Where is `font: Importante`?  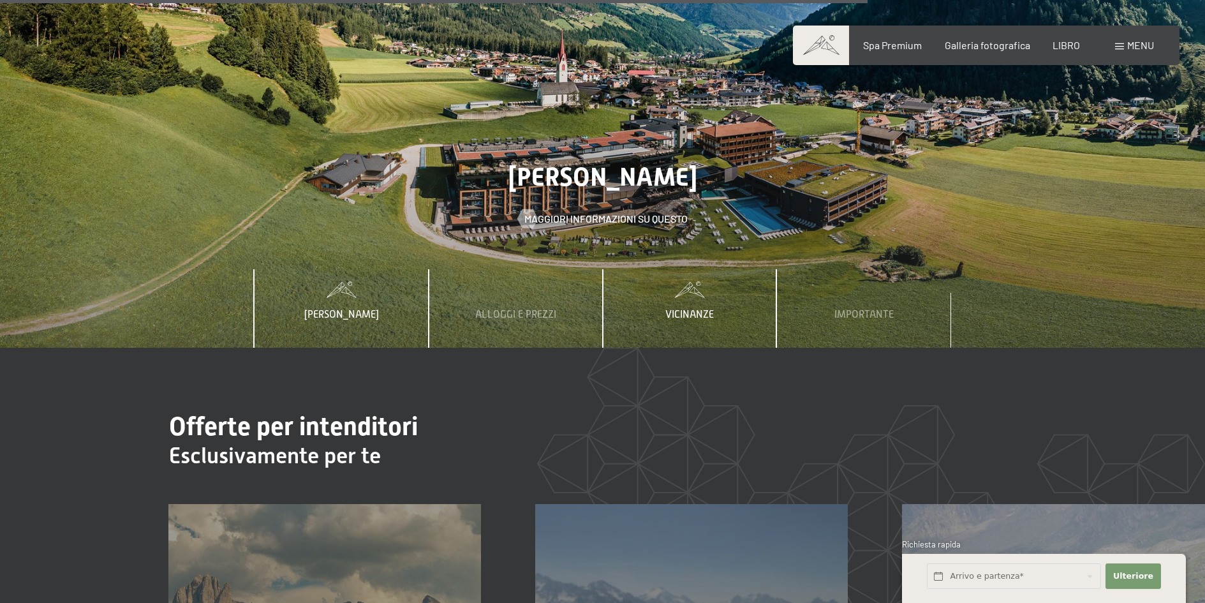
font: Importante is located at coordinates (864, 315).